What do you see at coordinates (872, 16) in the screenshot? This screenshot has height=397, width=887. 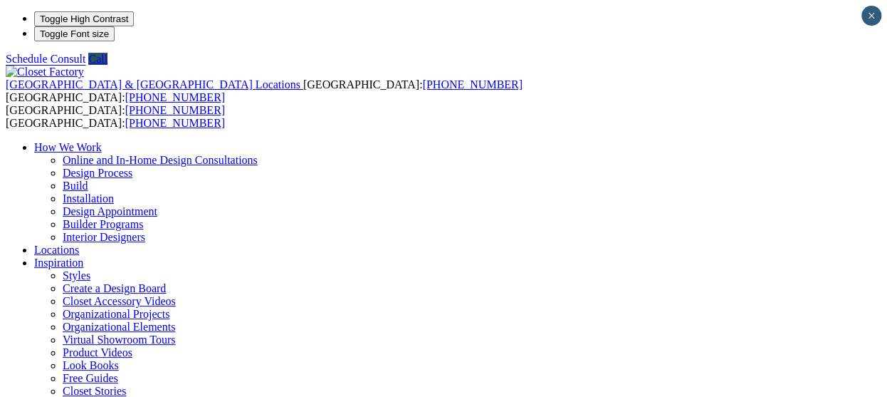 I see `button: Close` at bounding box center [872, 16].